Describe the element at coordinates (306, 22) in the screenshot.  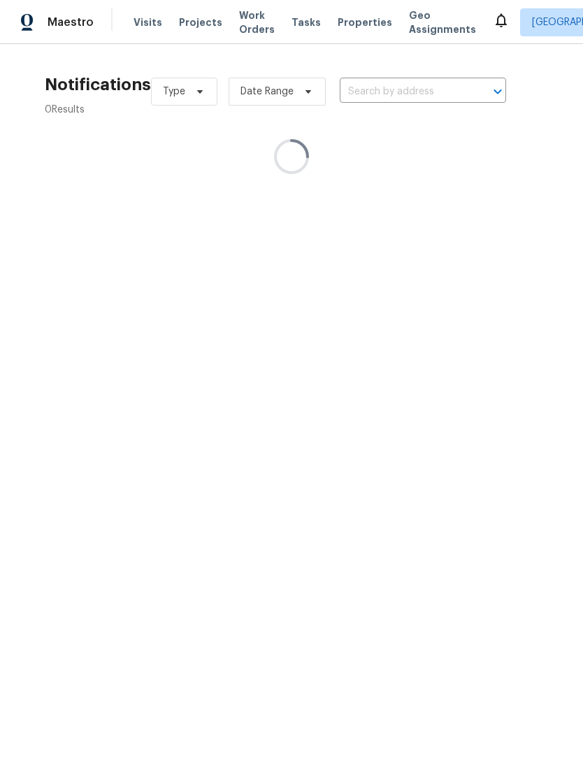
I see `span: Tasks` at that location.